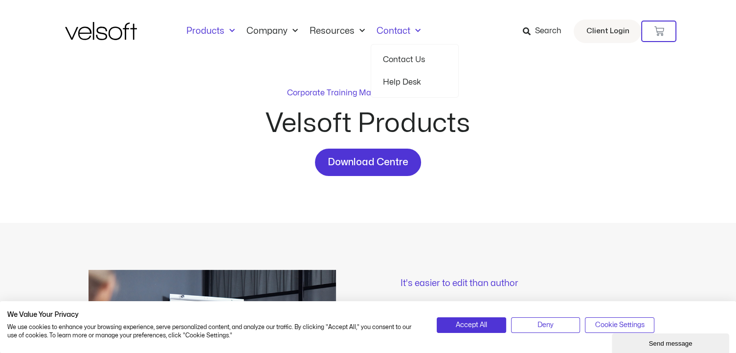 This screenshot has height=353, width=736. I want to click on a: ProductsMenu Toggle, so click(210, 31).